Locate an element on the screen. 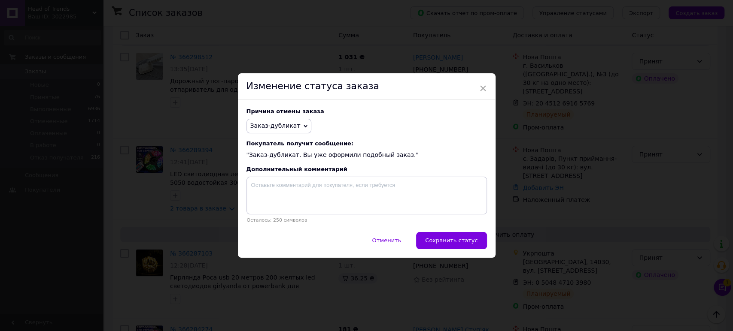 Image resolution: width=733 pixels, height=331 pixels. div: Изменение статуса заказа is located at coordinates (367, 86).